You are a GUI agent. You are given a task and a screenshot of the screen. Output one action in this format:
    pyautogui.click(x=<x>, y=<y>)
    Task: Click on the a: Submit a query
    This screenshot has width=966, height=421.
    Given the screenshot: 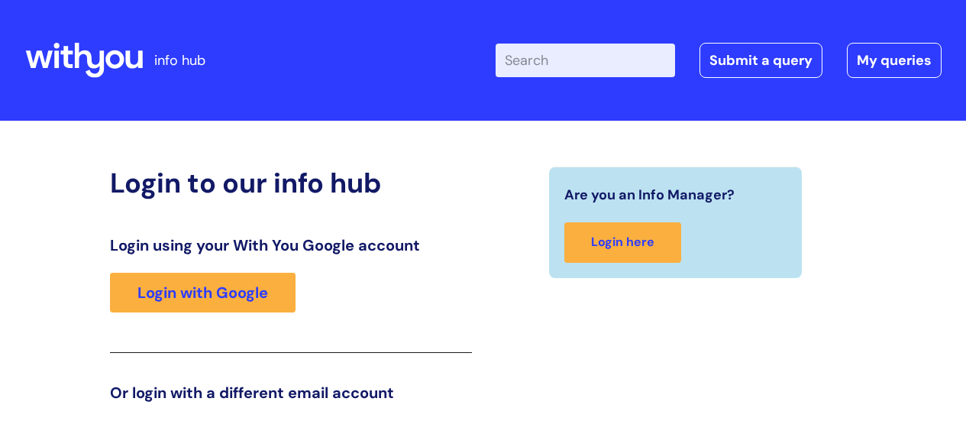 What is the action you would take?
    pyautogui.click(x=761, y=60)
    